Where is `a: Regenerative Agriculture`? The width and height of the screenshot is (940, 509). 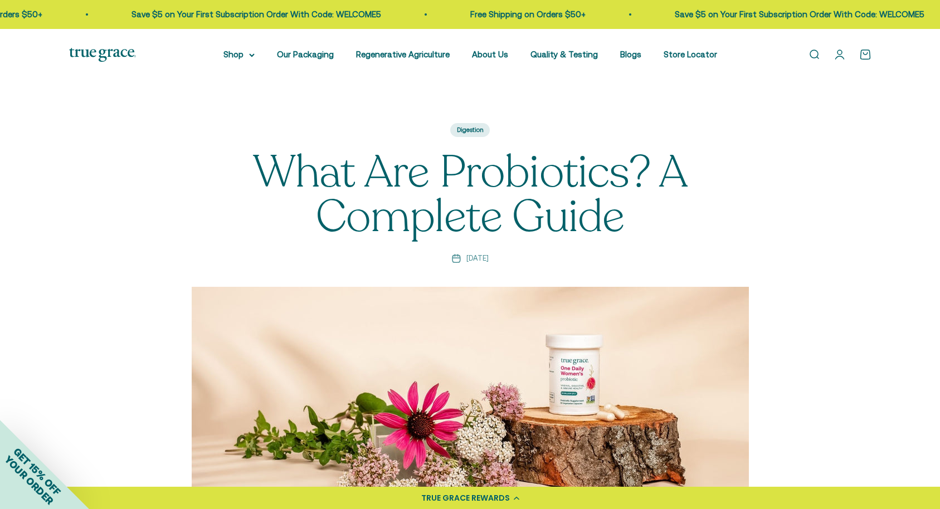
a: Regenerative Agriculture is located at coordinates (403, 54).